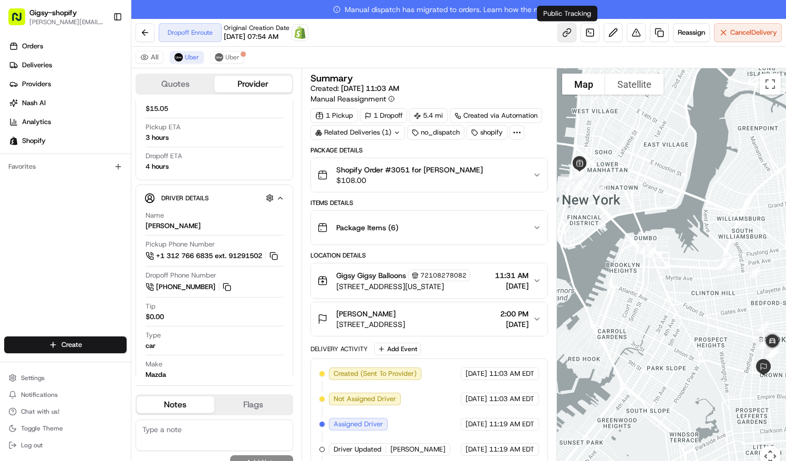 Image resolution: width=786 pixels, height=461 pixels. What do you see at coordinates (71, 345) in the screenshot?
I see `span: Create` at bounding box center [71, 345].